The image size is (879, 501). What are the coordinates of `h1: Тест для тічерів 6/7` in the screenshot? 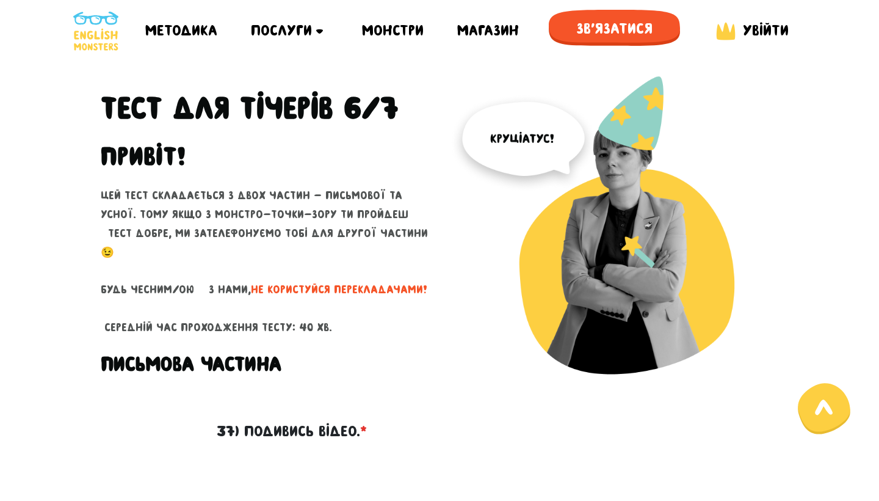 It's located at (266, 108).